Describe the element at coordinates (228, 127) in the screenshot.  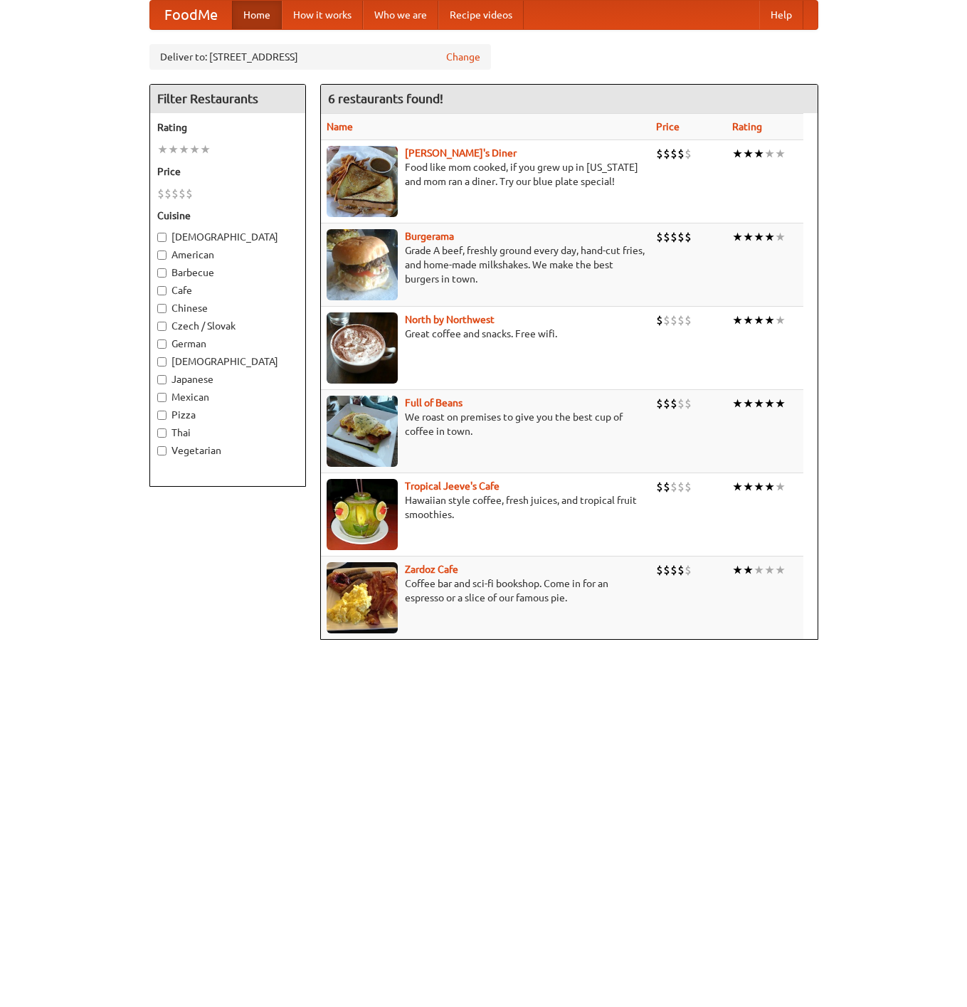
I see `h5: Rating` at that location.